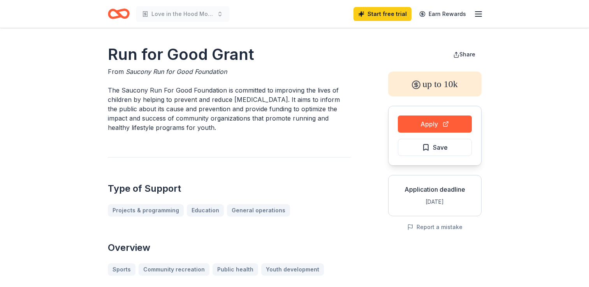  Describe the element at coordinates (229, 72) in the screenshot. I see `div: From` at that location.